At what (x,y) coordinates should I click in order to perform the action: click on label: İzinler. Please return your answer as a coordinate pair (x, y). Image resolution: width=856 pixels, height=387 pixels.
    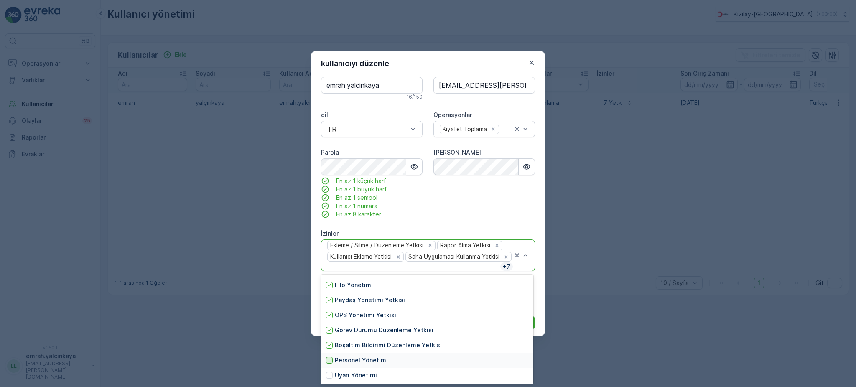
    Looking at the image, I should click on (330, 233).